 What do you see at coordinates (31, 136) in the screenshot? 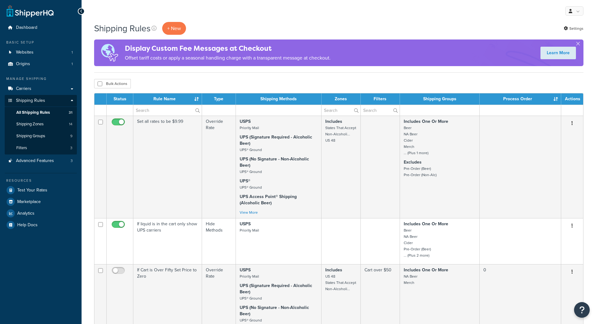
I see `span: Shipping Groups` at bounding box center [31, 136].